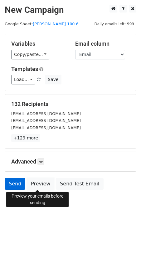 The width and height of the screenshot is (141, 267). Describe the element at coordinates (15, 184) in the screenshot. I see `a: Send` at that location.